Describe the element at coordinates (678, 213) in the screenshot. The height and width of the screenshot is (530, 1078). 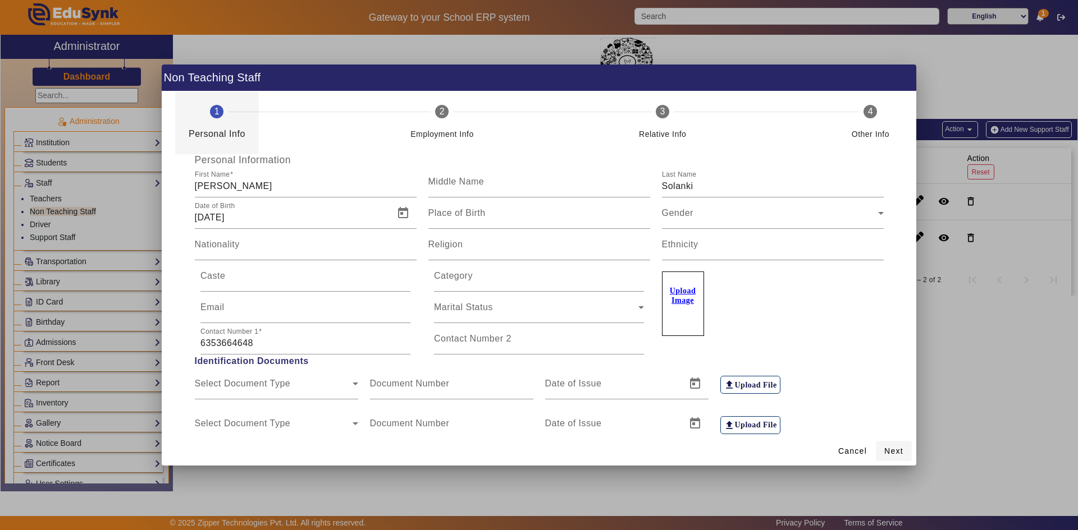
I see `mat-label: Gender` at that location.